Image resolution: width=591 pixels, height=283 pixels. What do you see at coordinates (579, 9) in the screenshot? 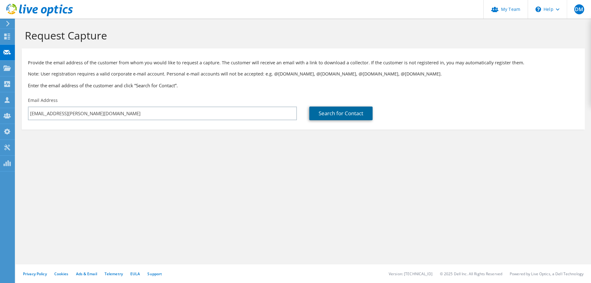
I see `span: DM` at bounding box center [579, 9].